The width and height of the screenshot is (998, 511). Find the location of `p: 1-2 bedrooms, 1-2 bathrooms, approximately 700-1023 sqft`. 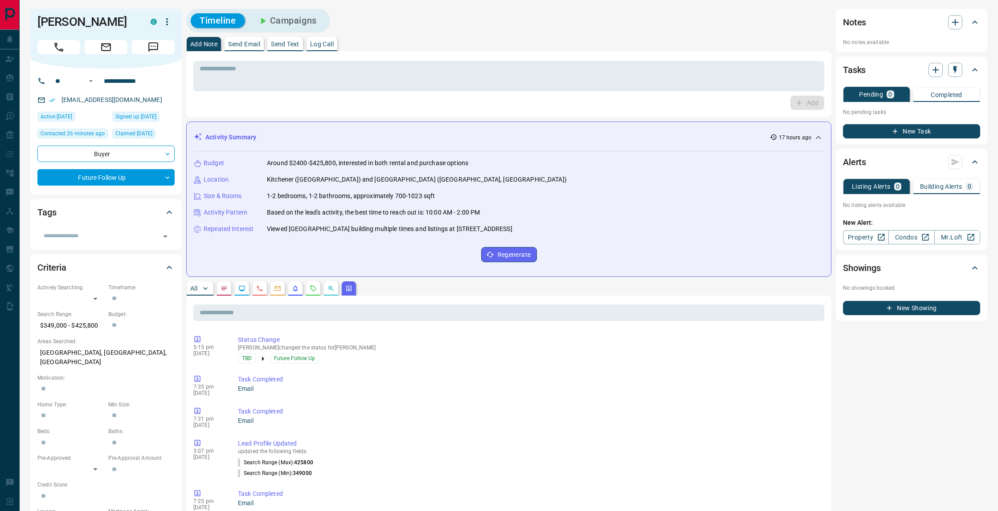

p: 1-2 bedrooms, 1-2 bathrooms, approximately 700-1023 sqft is located at coordinates (351, 196).